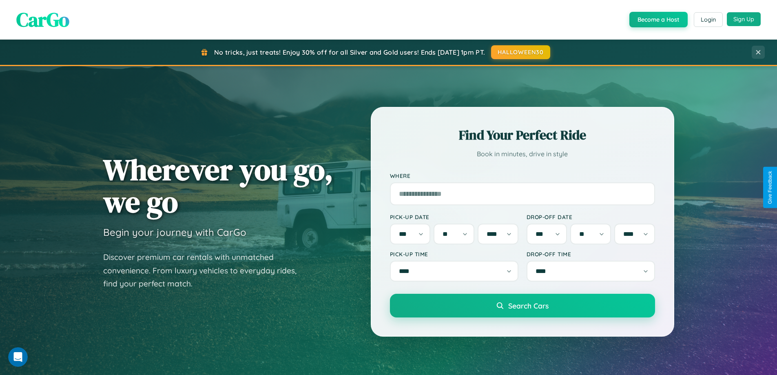 This screenshot has height=375, width=777. Describe the element at coordinates (658, 20) in the screenshot. I see `button: Become a Host` at that location.